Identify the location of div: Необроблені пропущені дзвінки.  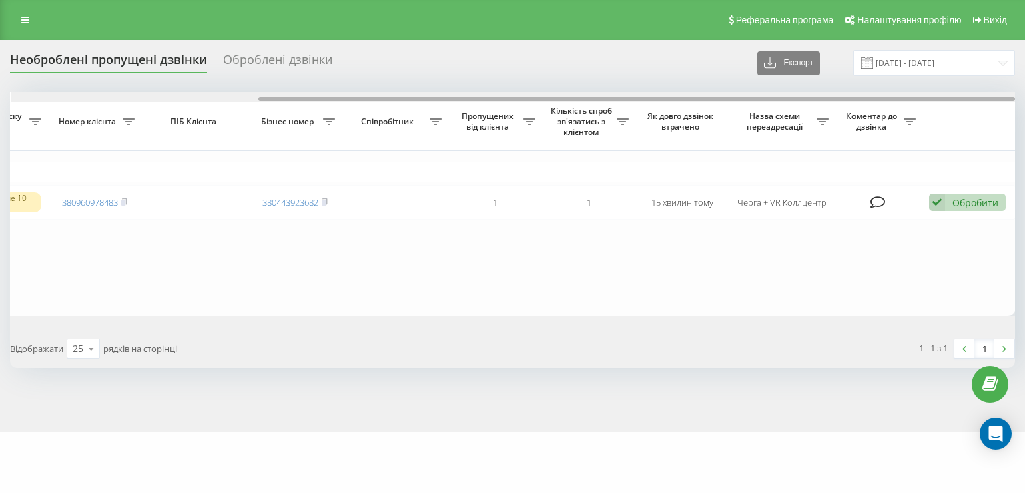
(108, 63).